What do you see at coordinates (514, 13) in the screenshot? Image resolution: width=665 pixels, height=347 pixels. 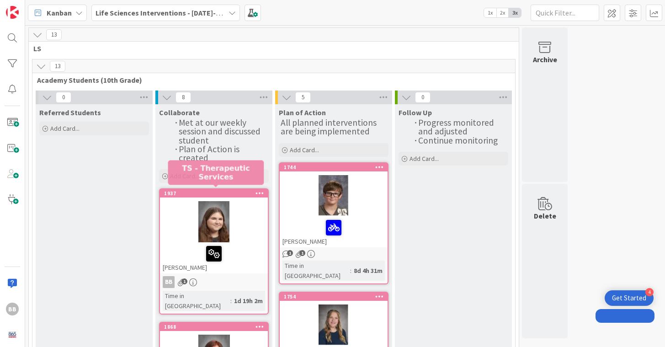 I see `span: 3x` at bounding box center [514, 13].